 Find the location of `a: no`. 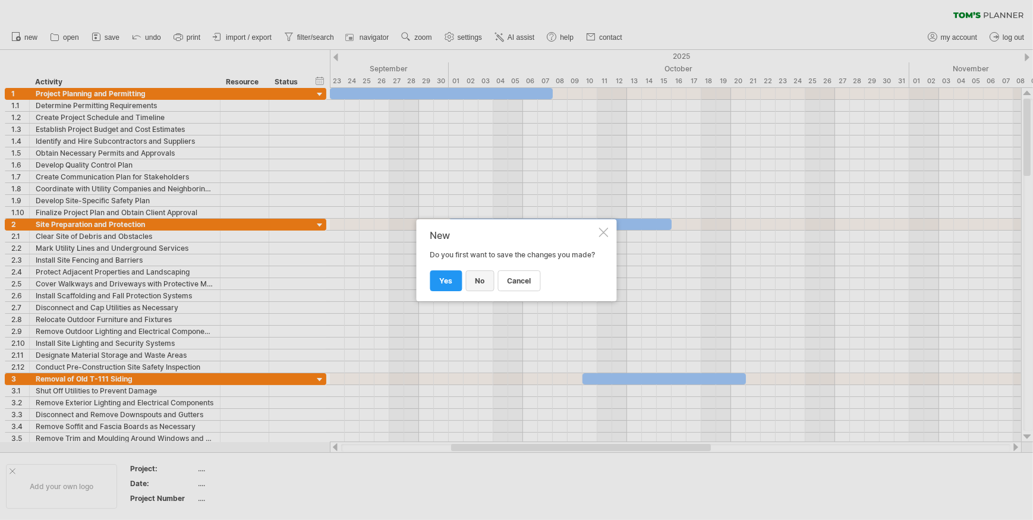

a: no is located at coordinates (480, 280).